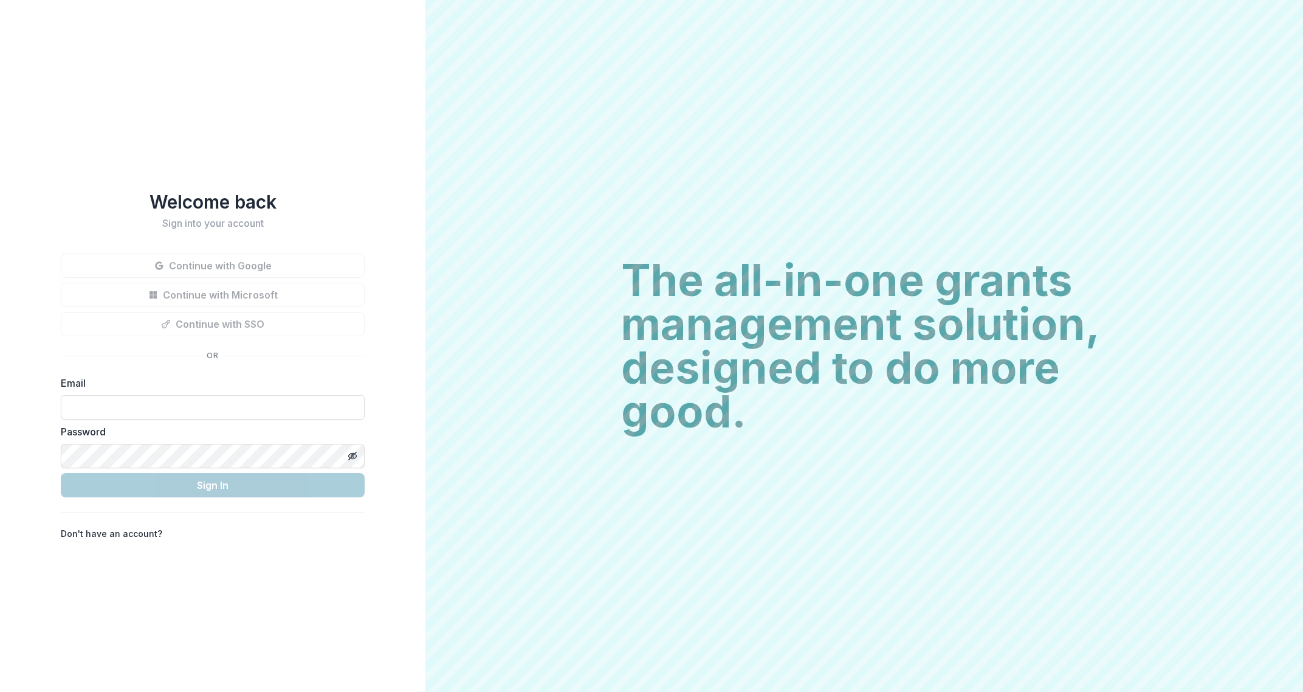 This screenshot has height=692, width=1303. What do you see at coordinates (213, 295) in the screenshot?
I see `button: Continue with Microsoft` at bounding box center [213, 295].